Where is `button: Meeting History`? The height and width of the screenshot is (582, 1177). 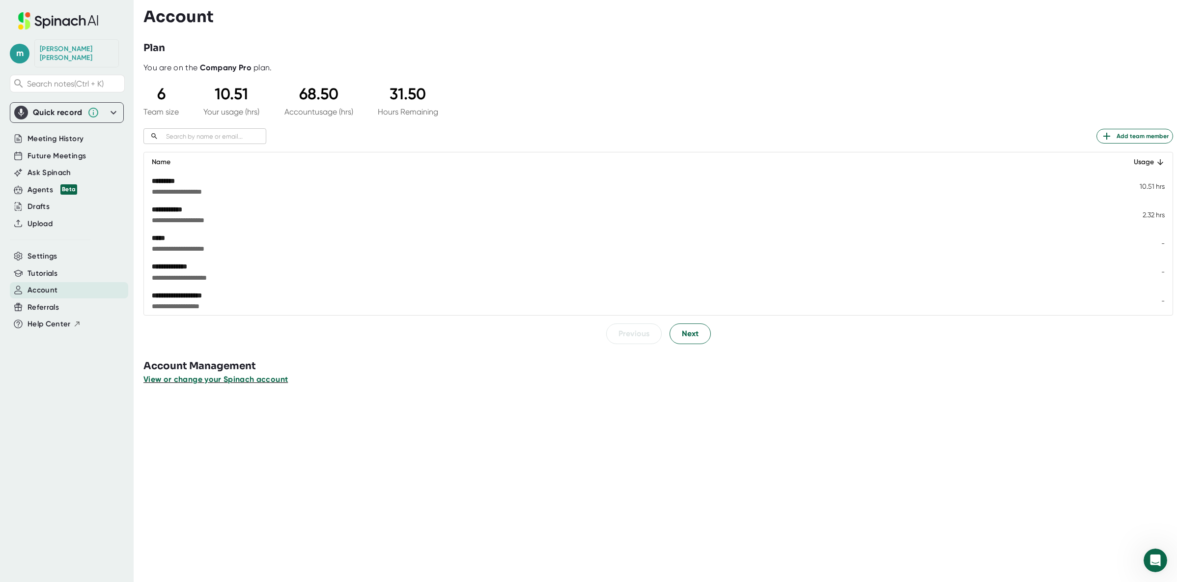
button: Meeting History is located at coordinates (56, 139).